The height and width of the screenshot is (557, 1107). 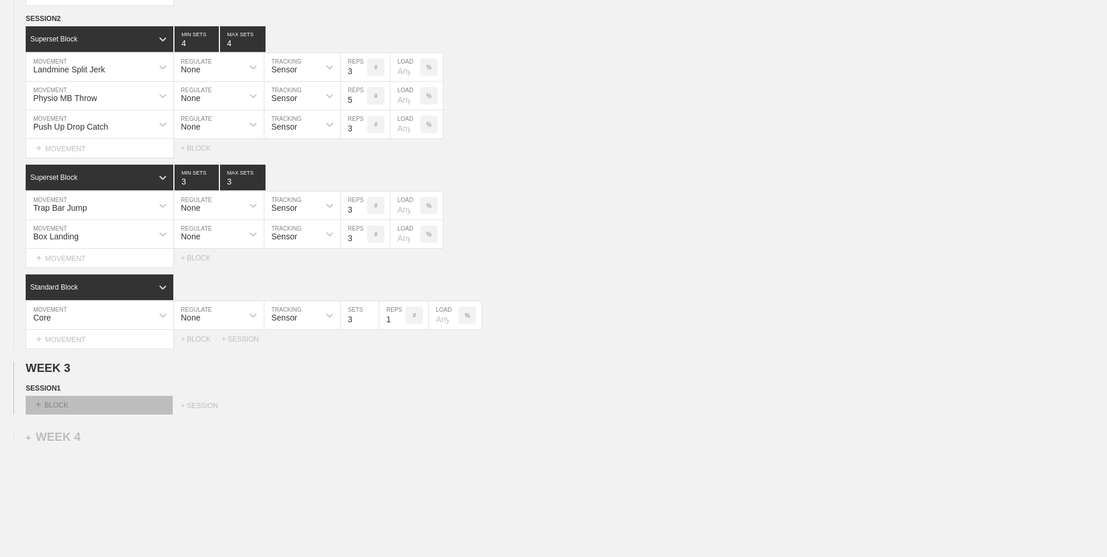 I want to click on div: BLOCK, so click(x=99, y=405).